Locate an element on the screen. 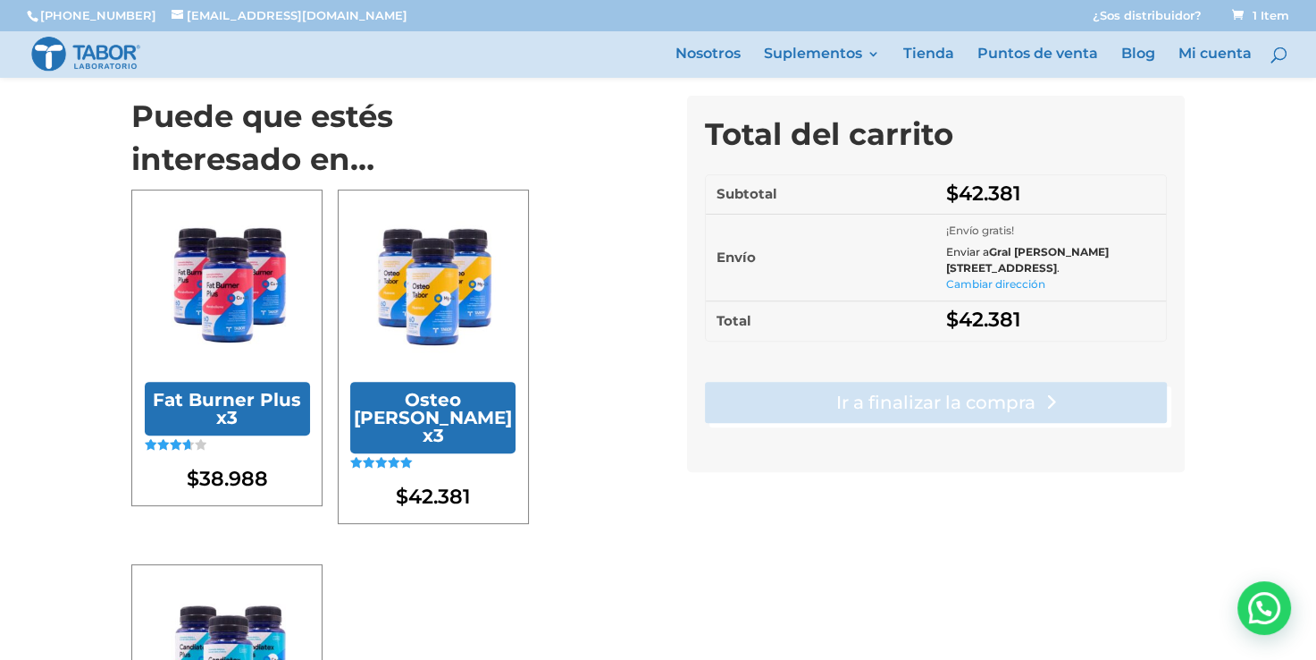 The image size is (1316, 660). p: Enviar a . is located at coordinates (1050, 260).